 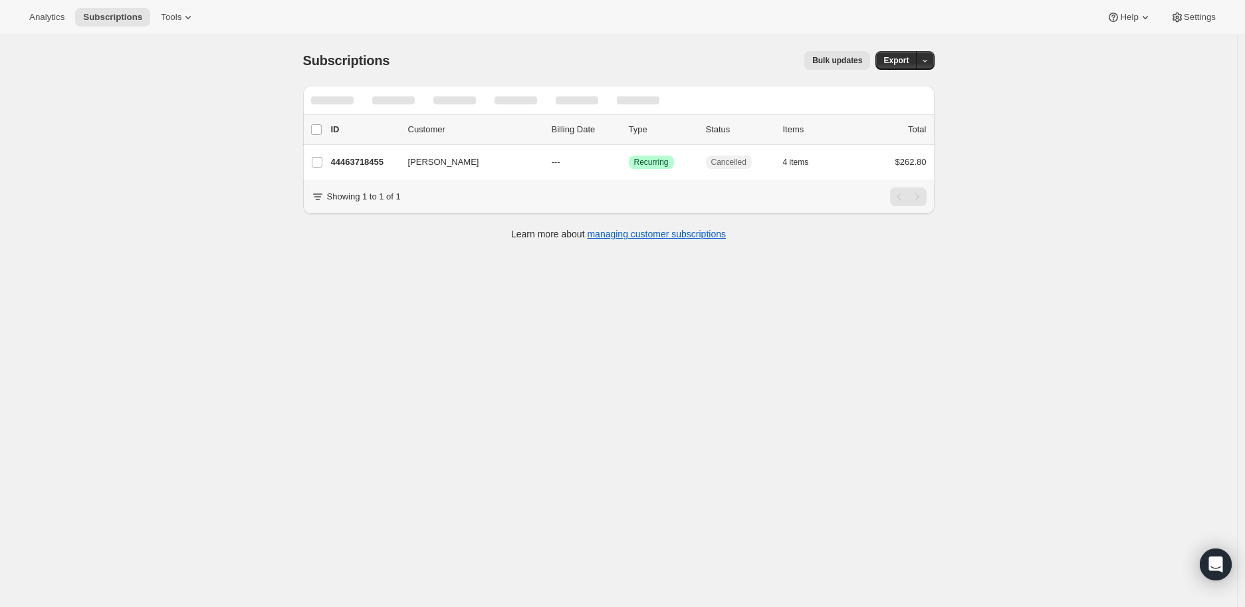 I want to click on p: Billing Date, so click(x=585, y=130).